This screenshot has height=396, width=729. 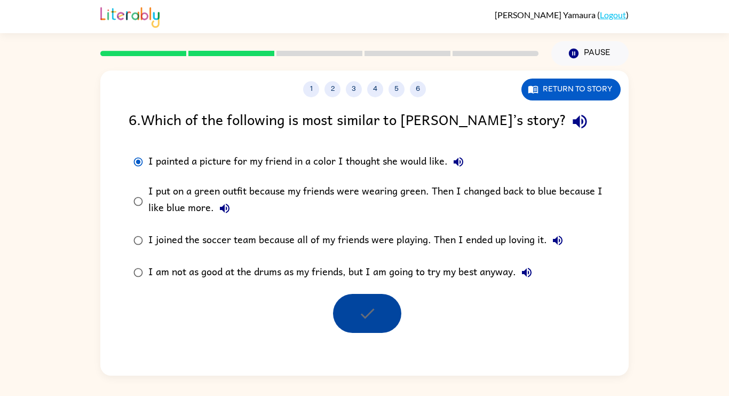 I want to click on div: I put on a green outfit because my friends were wearing green. Then I changed back to blue becaus..., so click(x=382, y=201).